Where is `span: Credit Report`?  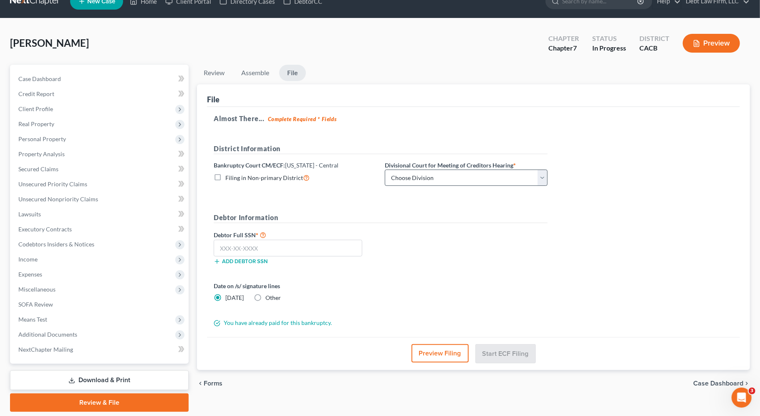
span: Credit Report is located at coordinates (36, 93).